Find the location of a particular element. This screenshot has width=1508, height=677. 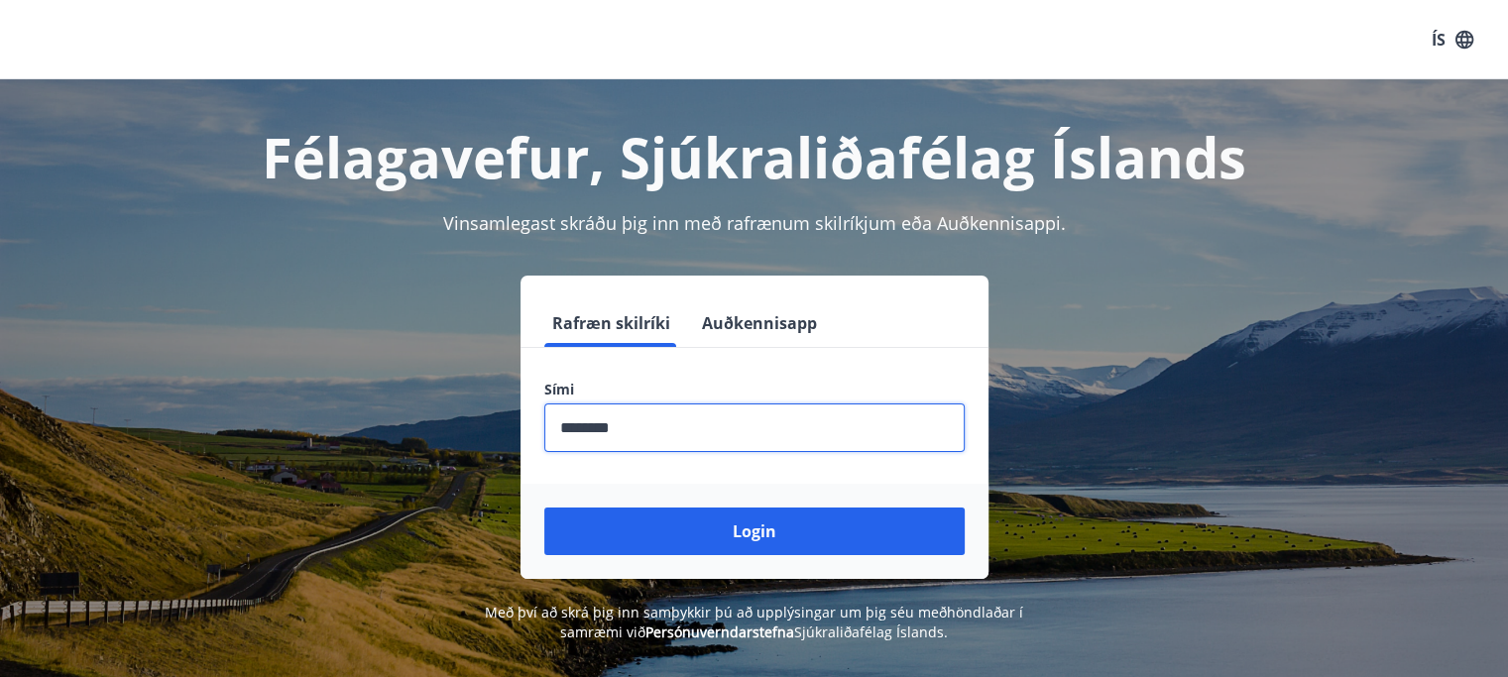

button: Auðkennisapp is located at coordinates (759, 323).